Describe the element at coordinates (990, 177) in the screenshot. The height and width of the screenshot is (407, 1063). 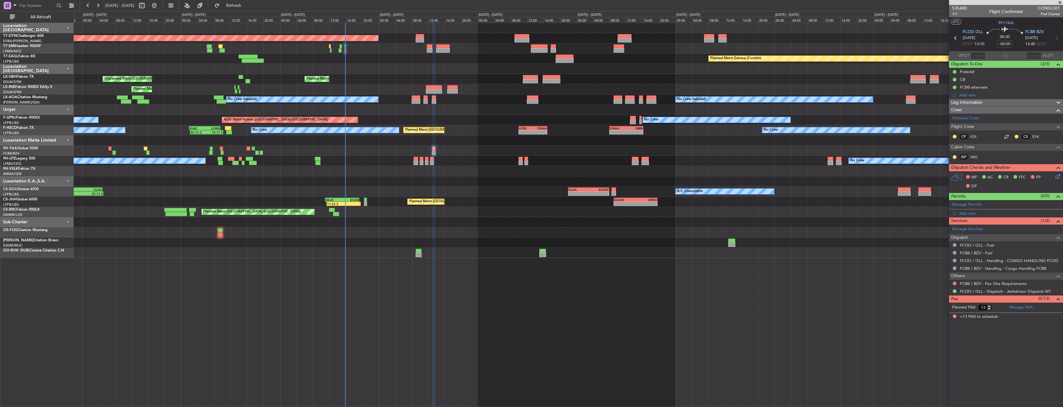
I see `span: AC` at that location.